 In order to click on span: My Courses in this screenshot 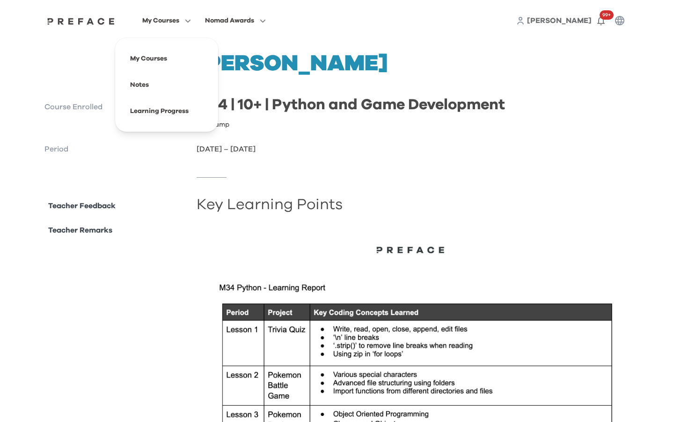, I will do `click(161, 21)`.